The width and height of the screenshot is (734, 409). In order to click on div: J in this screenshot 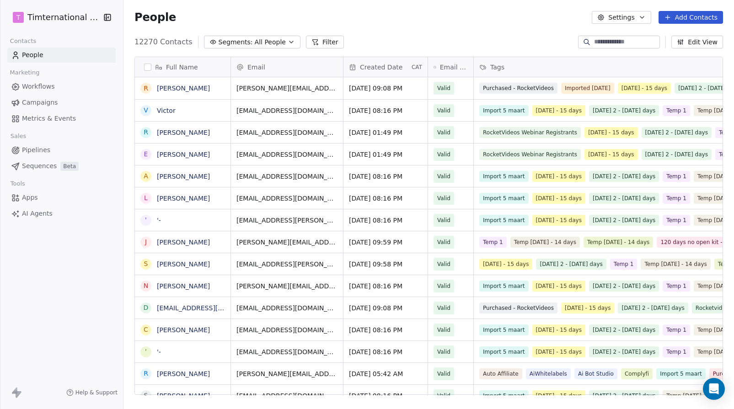, I will do `click(146, 242)`.